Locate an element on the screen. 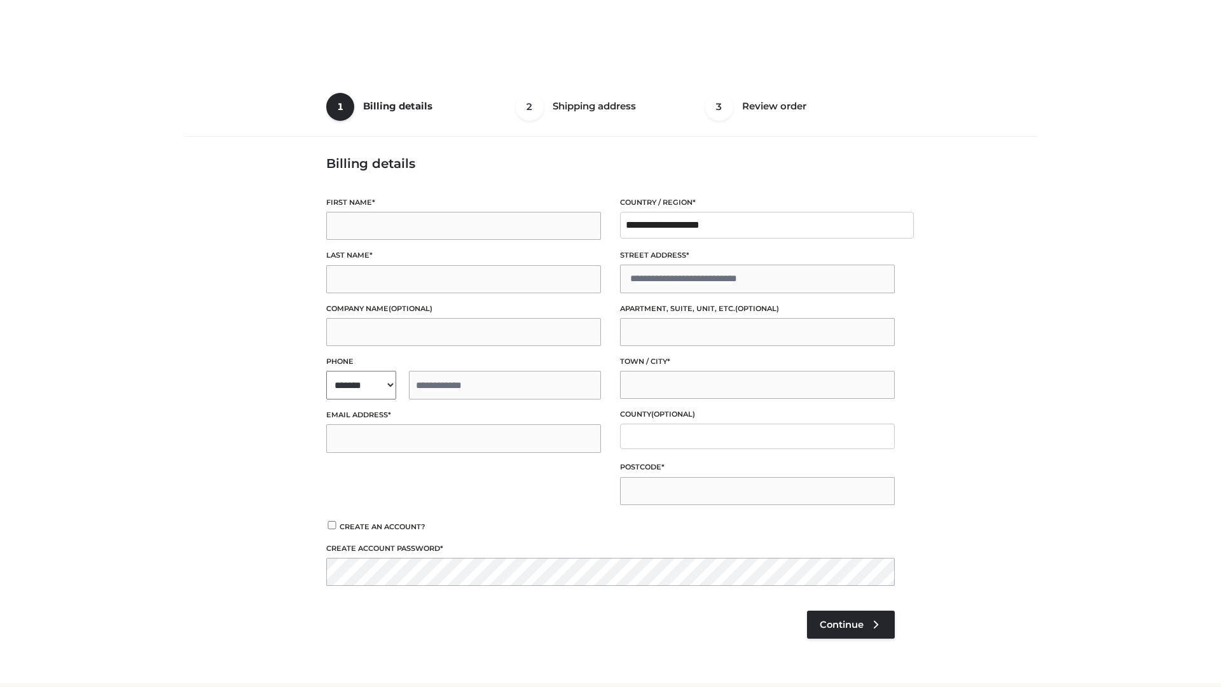 This screenshot has height=687, width=1221. span: Shipping address is located at coordinates (594, 106).